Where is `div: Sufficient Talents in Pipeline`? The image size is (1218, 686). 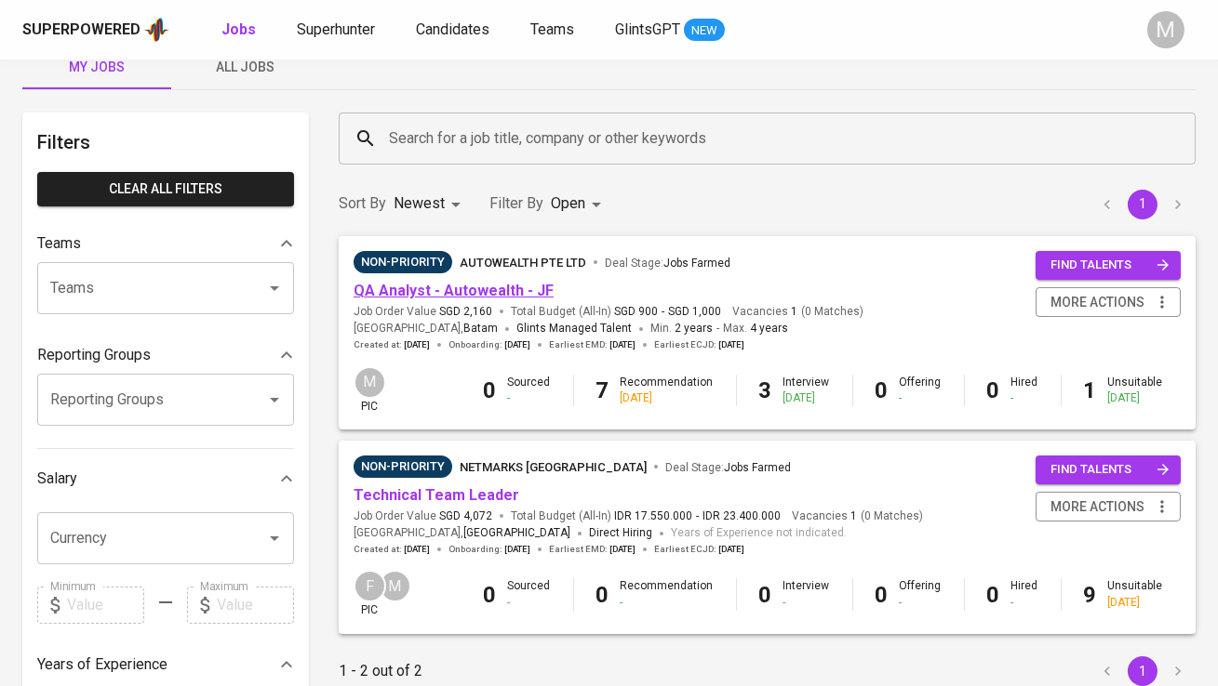 div: Sufficient Talents in Pipeline is located at coordinates (403, 467).